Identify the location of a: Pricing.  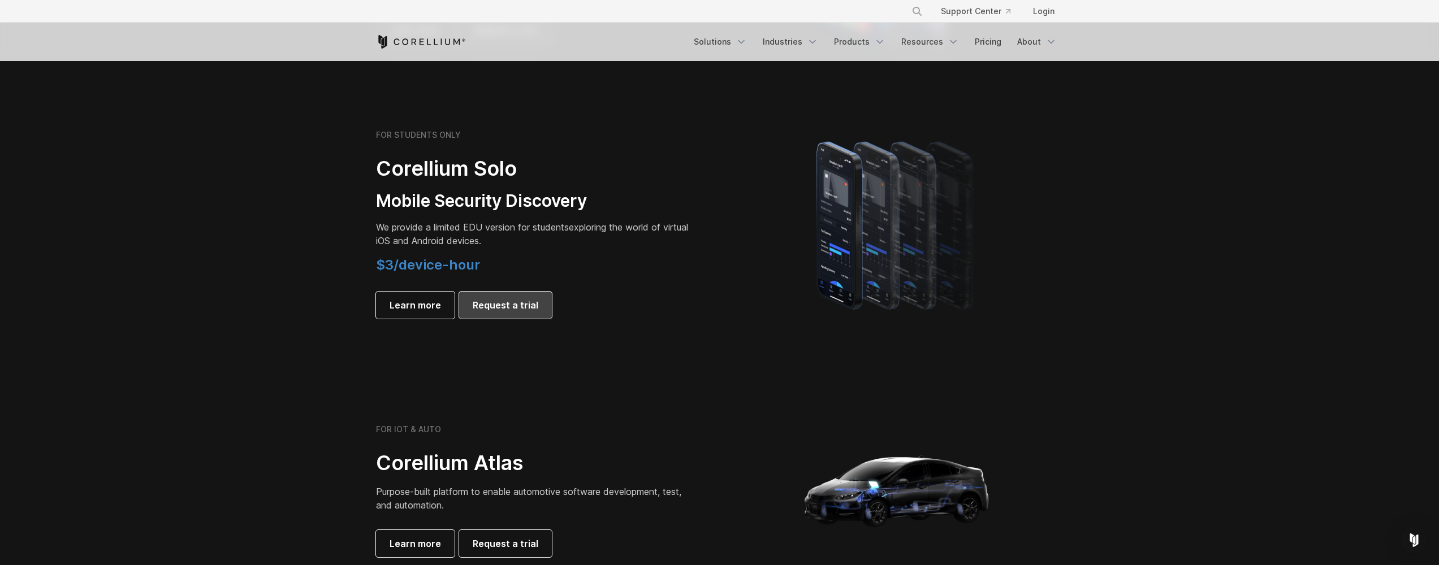
(988, 42).